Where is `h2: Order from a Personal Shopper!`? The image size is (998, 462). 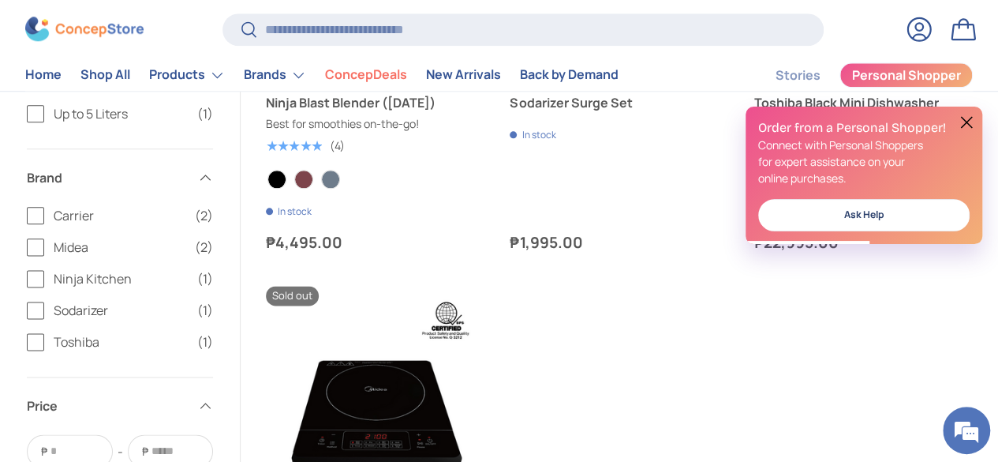
h2: Order from a Personal Shopper! is located at coordinates (864, 128).